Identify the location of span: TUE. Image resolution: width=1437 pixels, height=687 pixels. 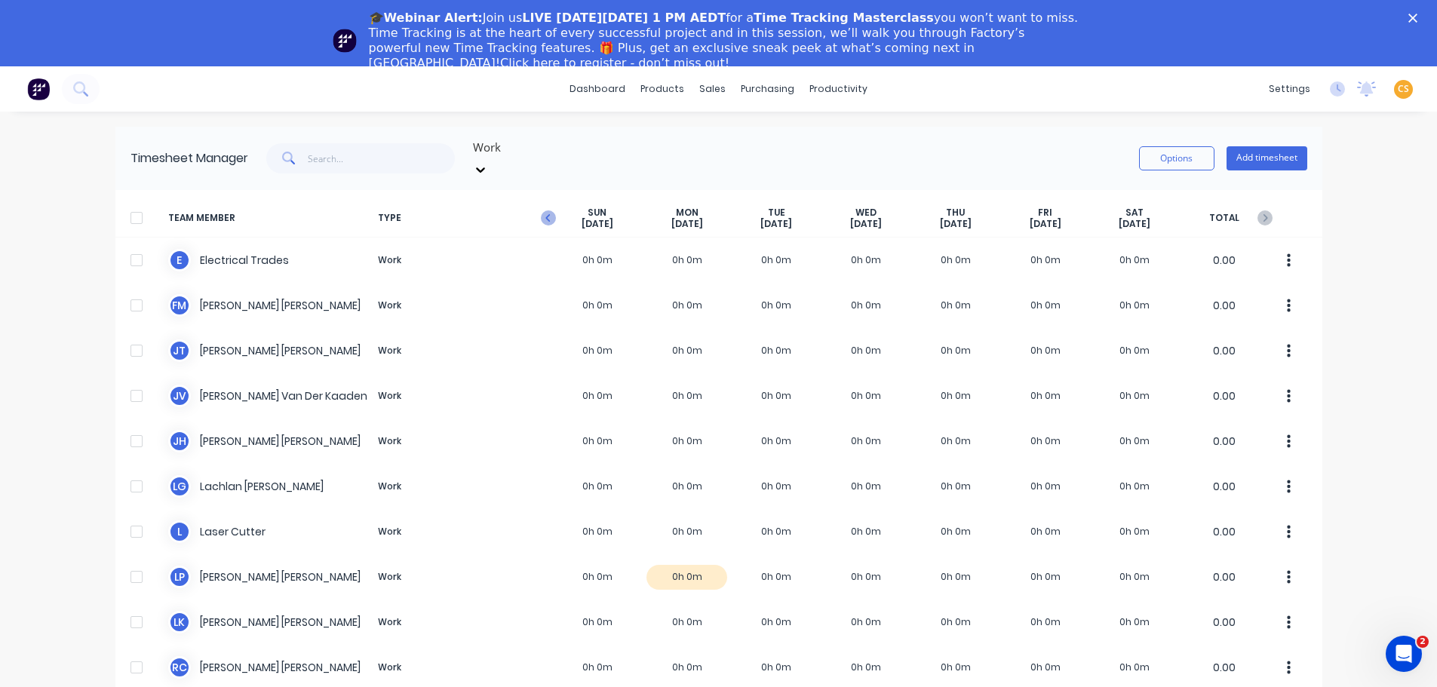
(776, 213).